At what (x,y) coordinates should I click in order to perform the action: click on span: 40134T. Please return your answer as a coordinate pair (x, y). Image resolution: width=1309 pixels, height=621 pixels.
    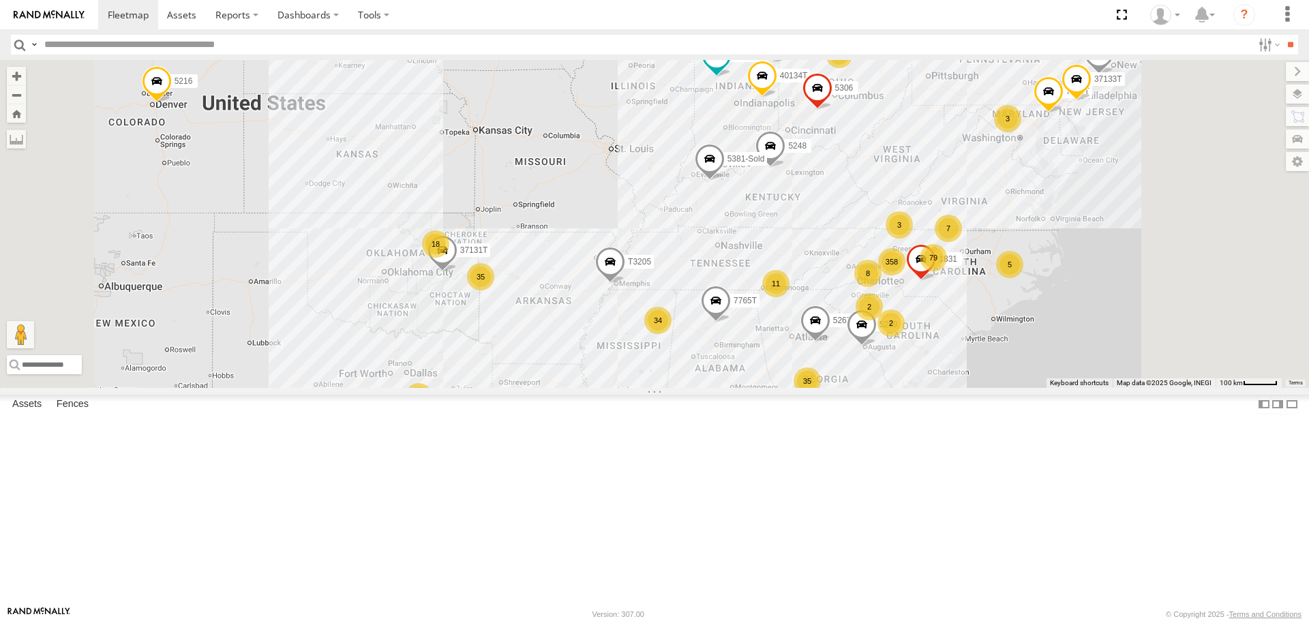
    Looking at the image, I should click on (794, 76).